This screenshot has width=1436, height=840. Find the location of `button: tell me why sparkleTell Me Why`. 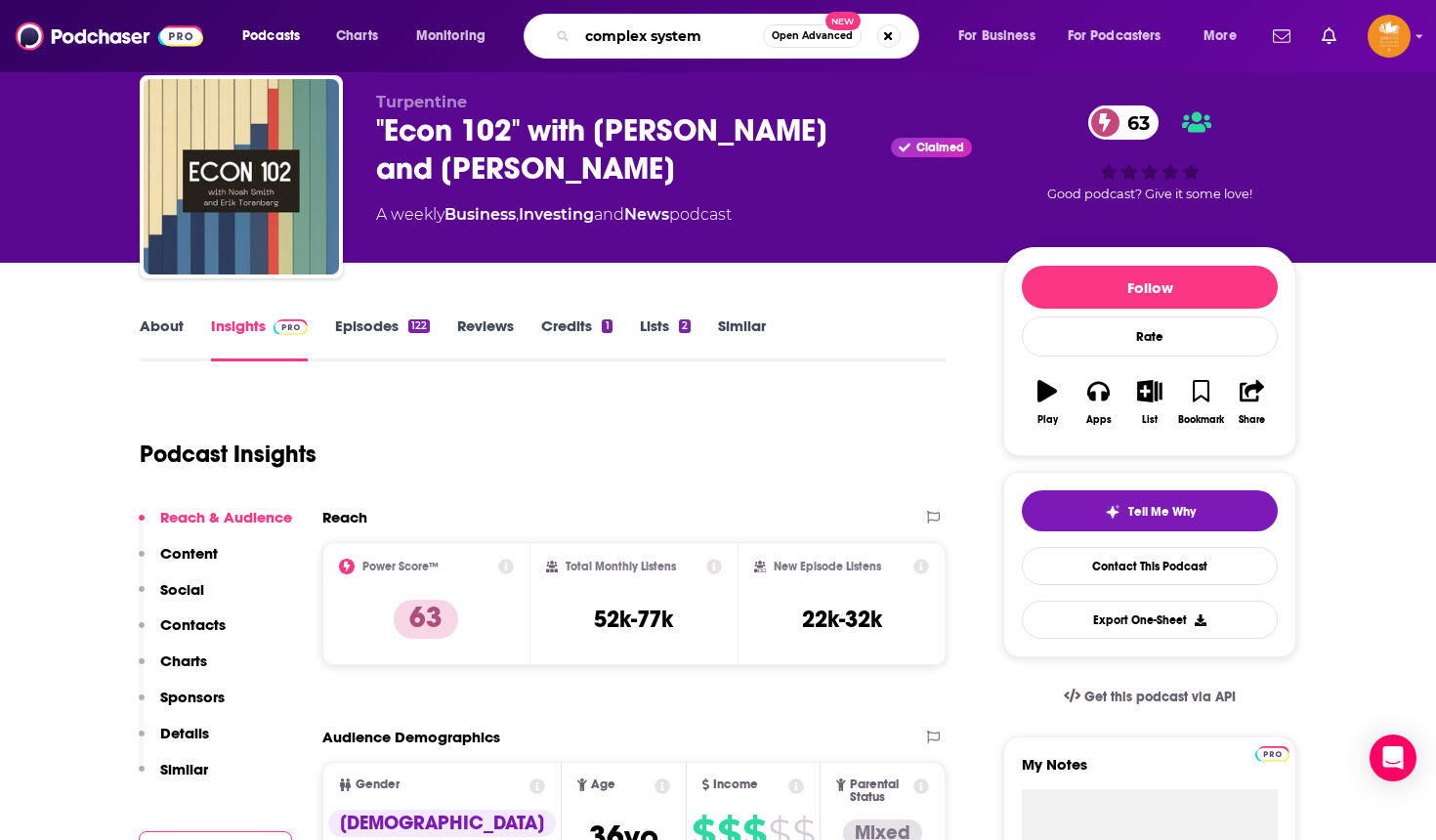

button: tell me why sparkleTell Me Why is located at coordinates (1150, 511).